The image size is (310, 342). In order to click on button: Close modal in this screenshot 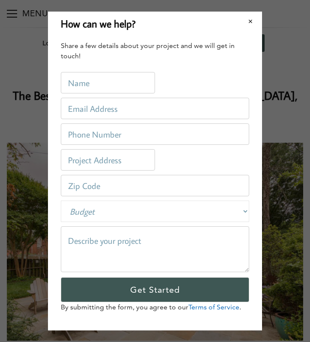, I will do `click(251, 21)`.